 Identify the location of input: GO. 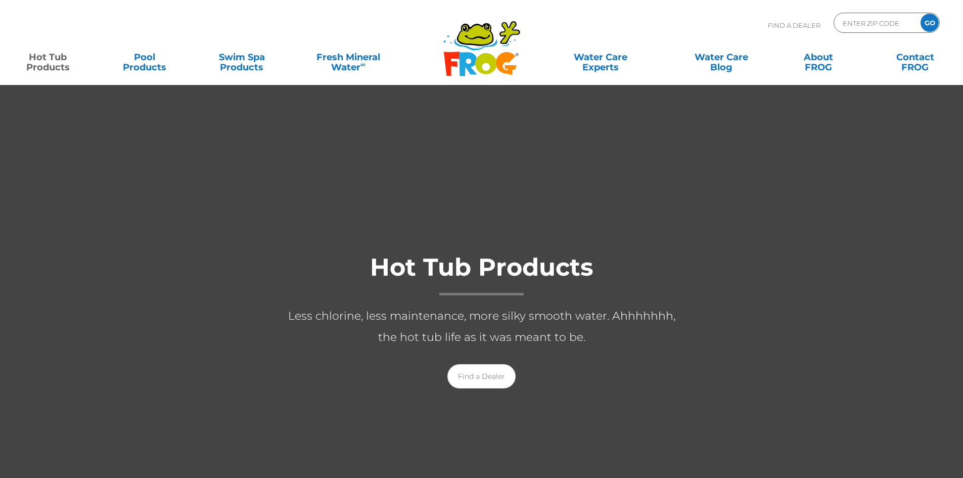
(930, 23).